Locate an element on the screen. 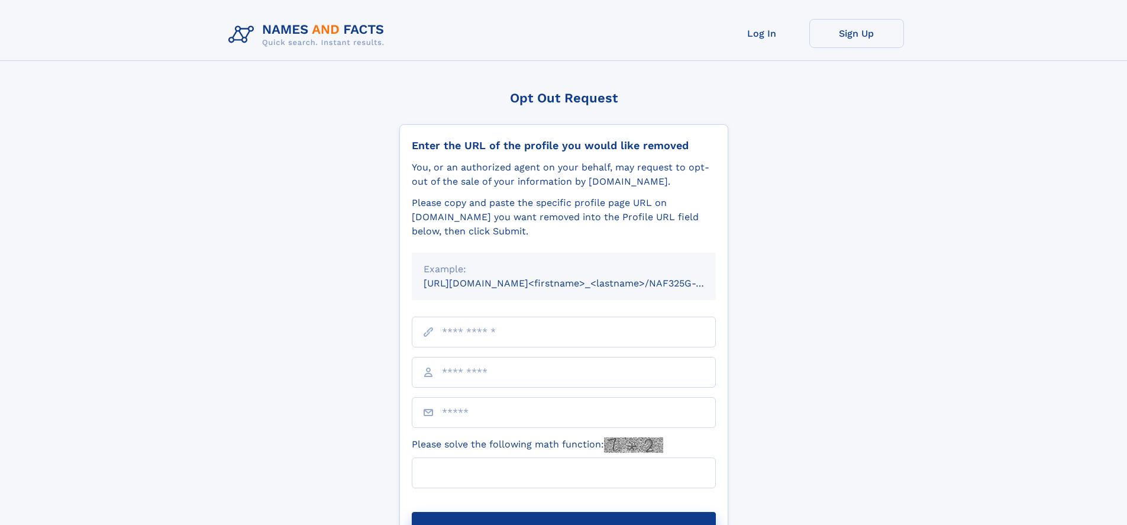  label: Please solve the following math function: is located at coordinates (537, 445).